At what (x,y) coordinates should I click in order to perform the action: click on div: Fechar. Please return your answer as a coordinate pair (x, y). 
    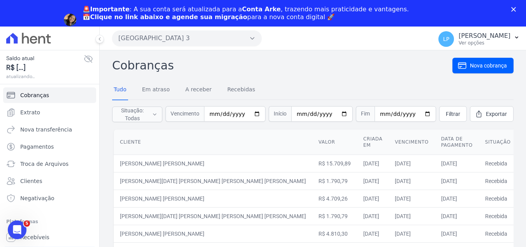
    Looking at the image, I should click on (515, 9).